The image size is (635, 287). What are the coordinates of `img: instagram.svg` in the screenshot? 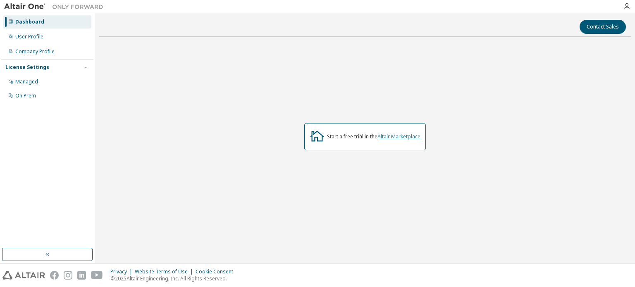 It's located at (68, 275).